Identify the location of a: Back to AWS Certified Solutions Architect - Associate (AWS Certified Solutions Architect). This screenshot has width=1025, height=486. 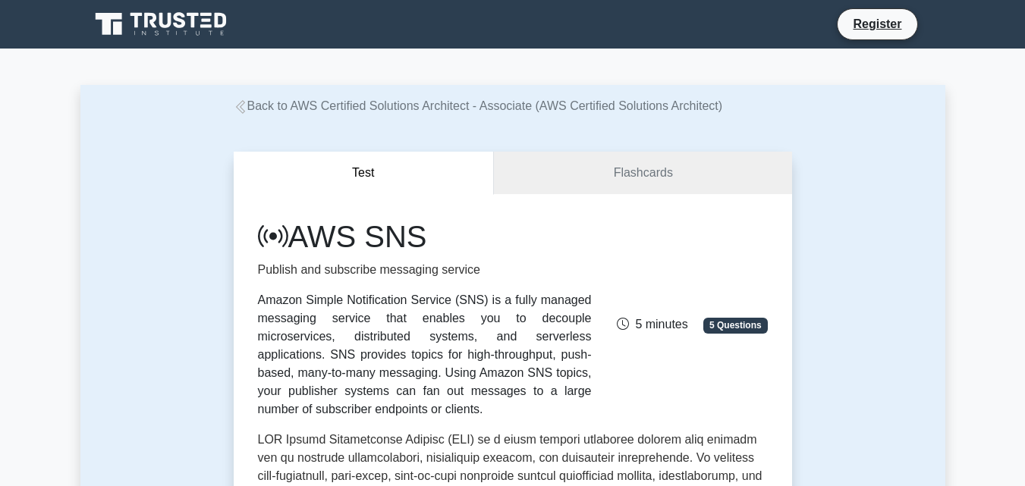
(478, 105).